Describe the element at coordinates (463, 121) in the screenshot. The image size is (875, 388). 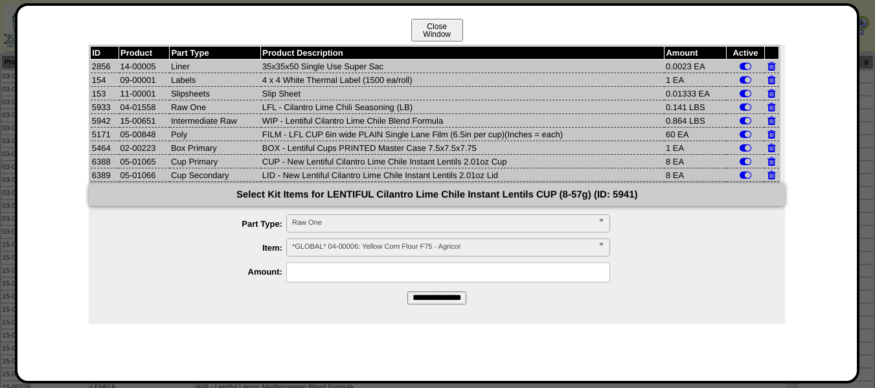
I see `td: WIP - Lentiful Cilantro Lime Chile Blend Formula` at that location.